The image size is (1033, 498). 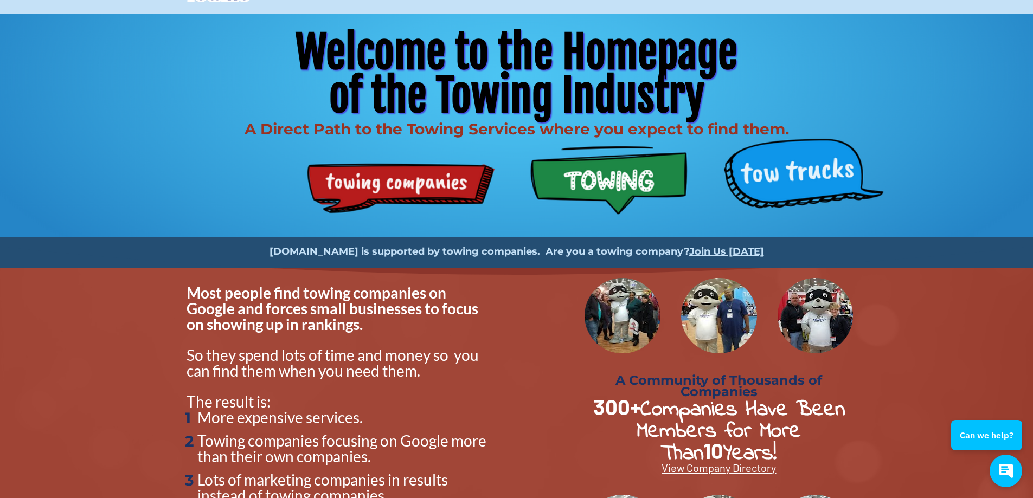 What do you see at coordinates (280, 417) in the screenshot?
I see `span: More expensive services.` at bounding box center [280, 417].